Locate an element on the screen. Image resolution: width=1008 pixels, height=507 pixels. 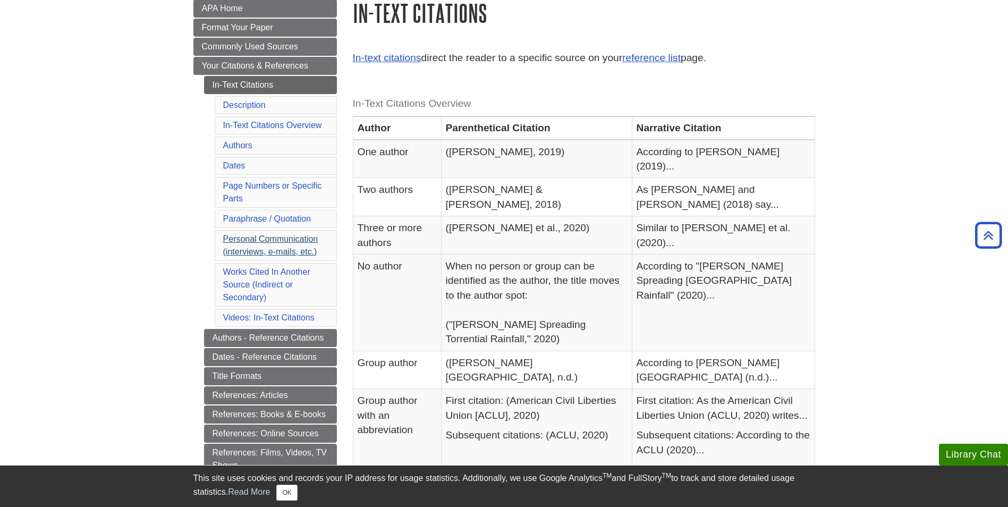
th: Author is located at coordinates (397, 128).